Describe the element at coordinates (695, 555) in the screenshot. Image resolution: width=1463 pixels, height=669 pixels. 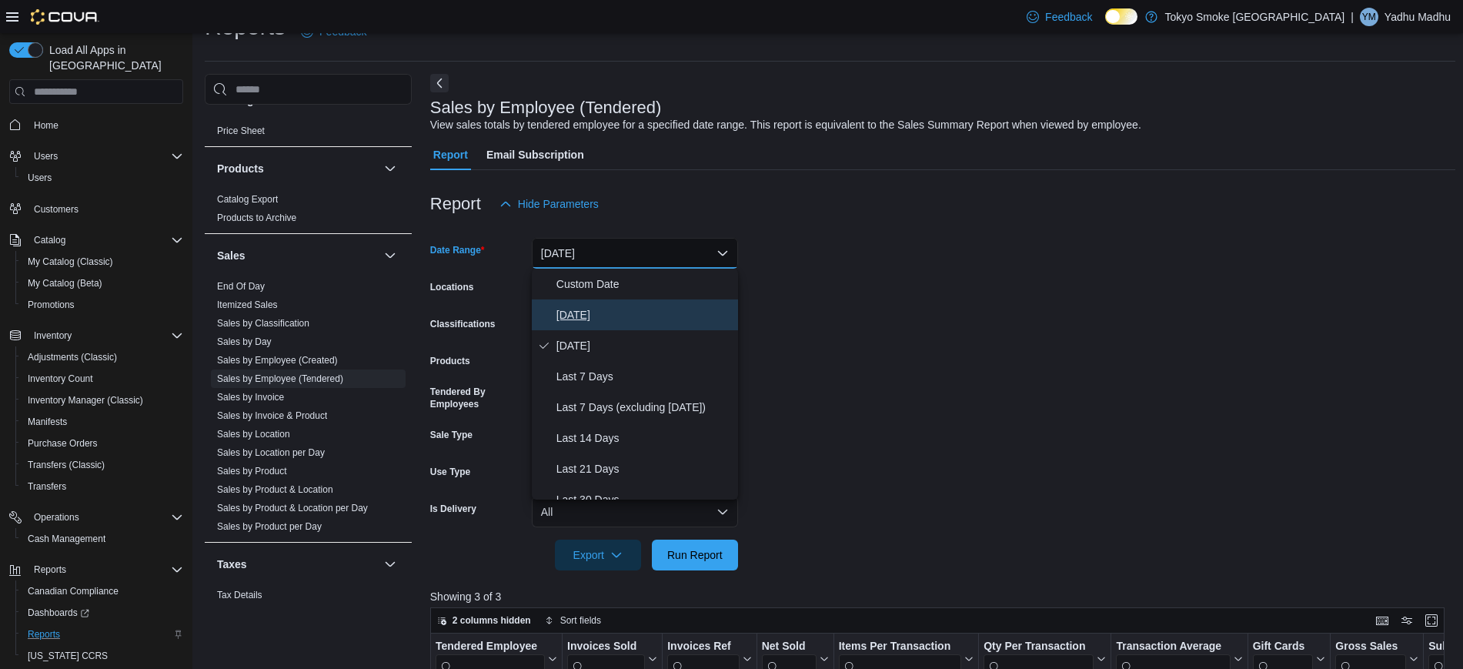
I see `span: Run Report` at that location.